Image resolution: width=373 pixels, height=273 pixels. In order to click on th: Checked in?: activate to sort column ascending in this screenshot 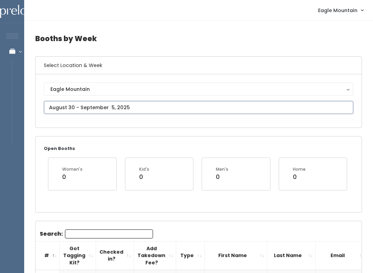, I will do `click(115, 255)`.